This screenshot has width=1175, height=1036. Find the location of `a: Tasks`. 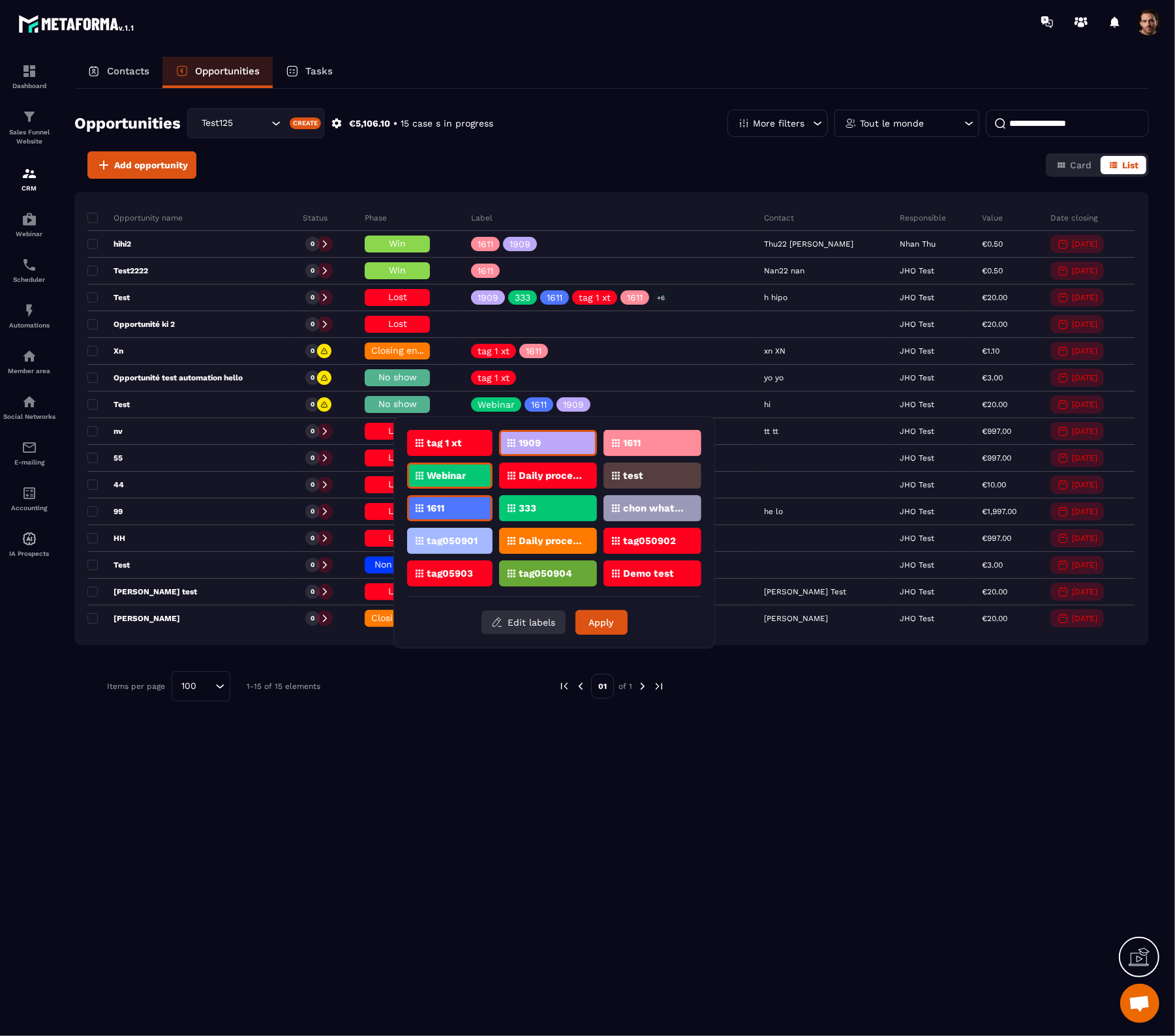

a: Tasks is located at coordinates (309, 72).